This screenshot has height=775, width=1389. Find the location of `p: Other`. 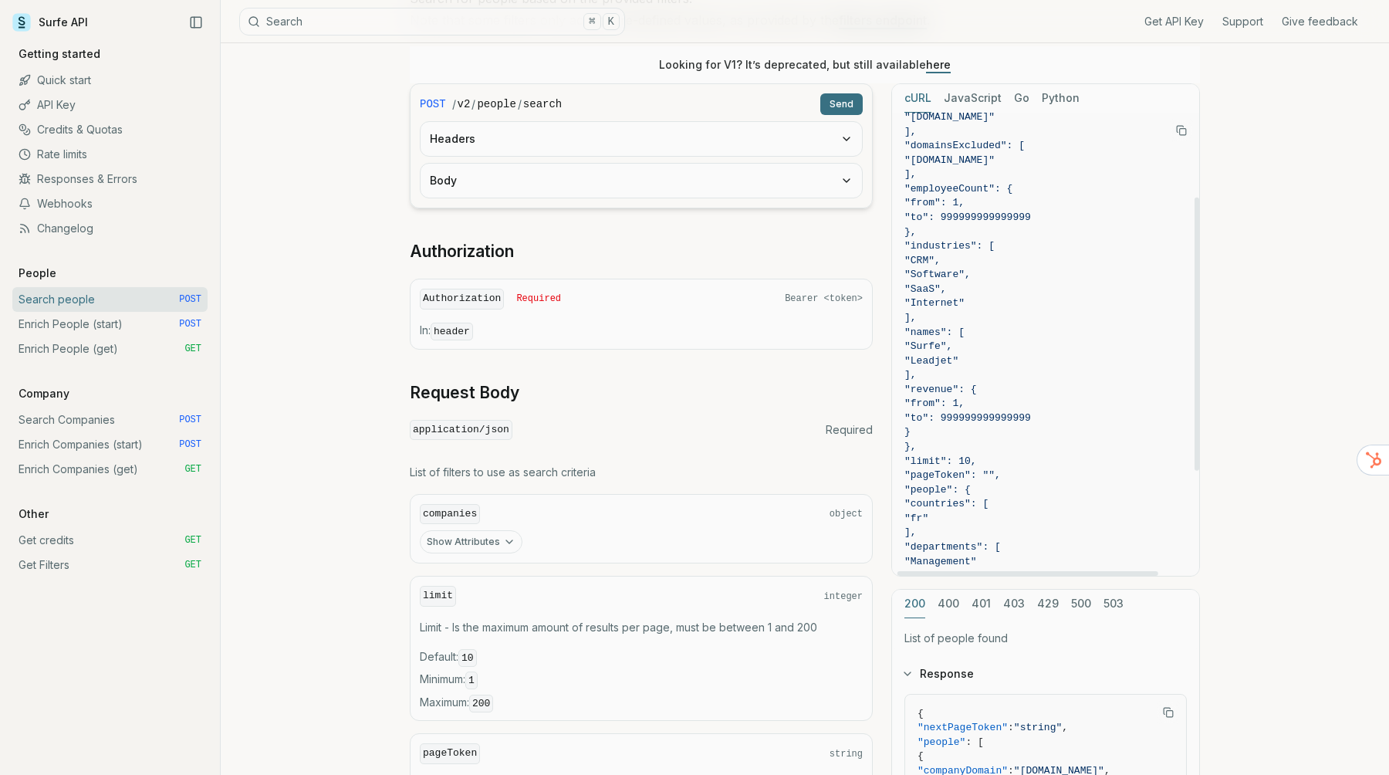

p: Other is located at coordinates (33, 514).